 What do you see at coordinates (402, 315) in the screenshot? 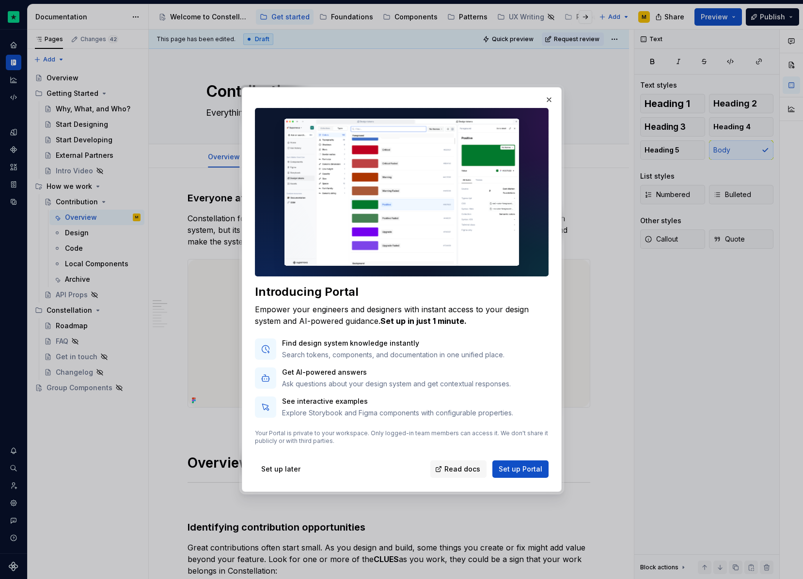
I see `div: Empower your engineers and designers with instant access to your design system and AI-powered gui...` at bounding box center [402, 315].